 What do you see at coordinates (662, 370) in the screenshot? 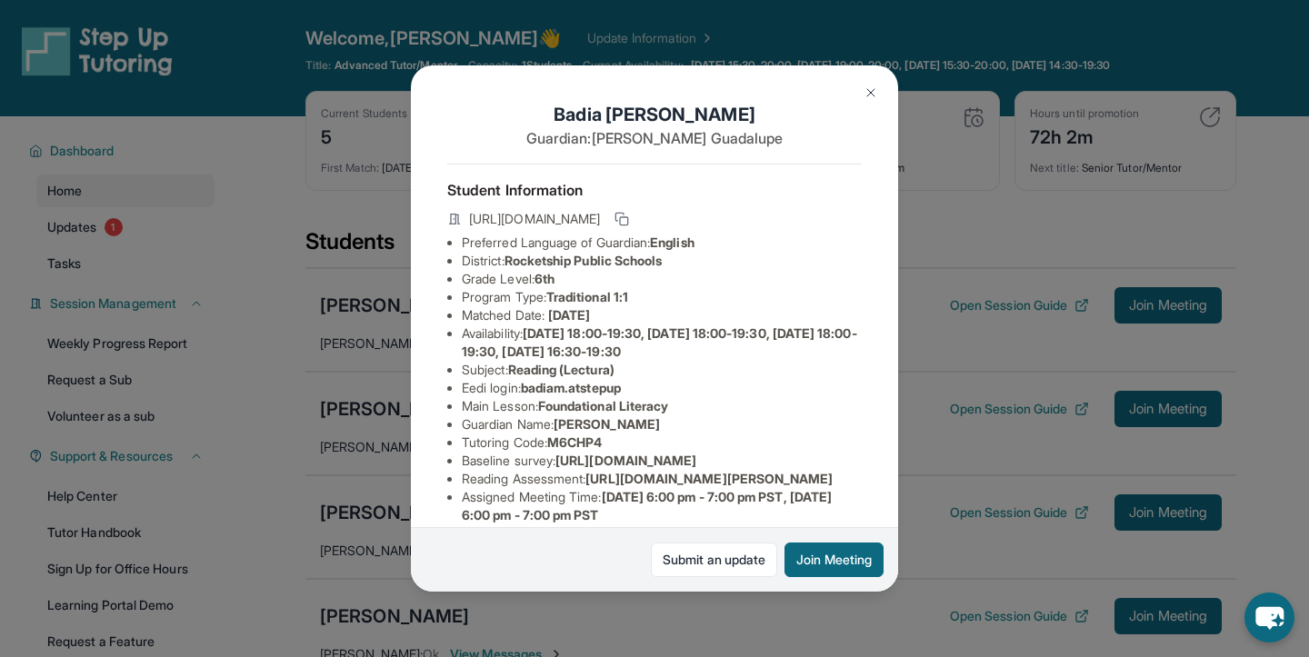
I see `li: Subject :` at bounding box center [662, 370].